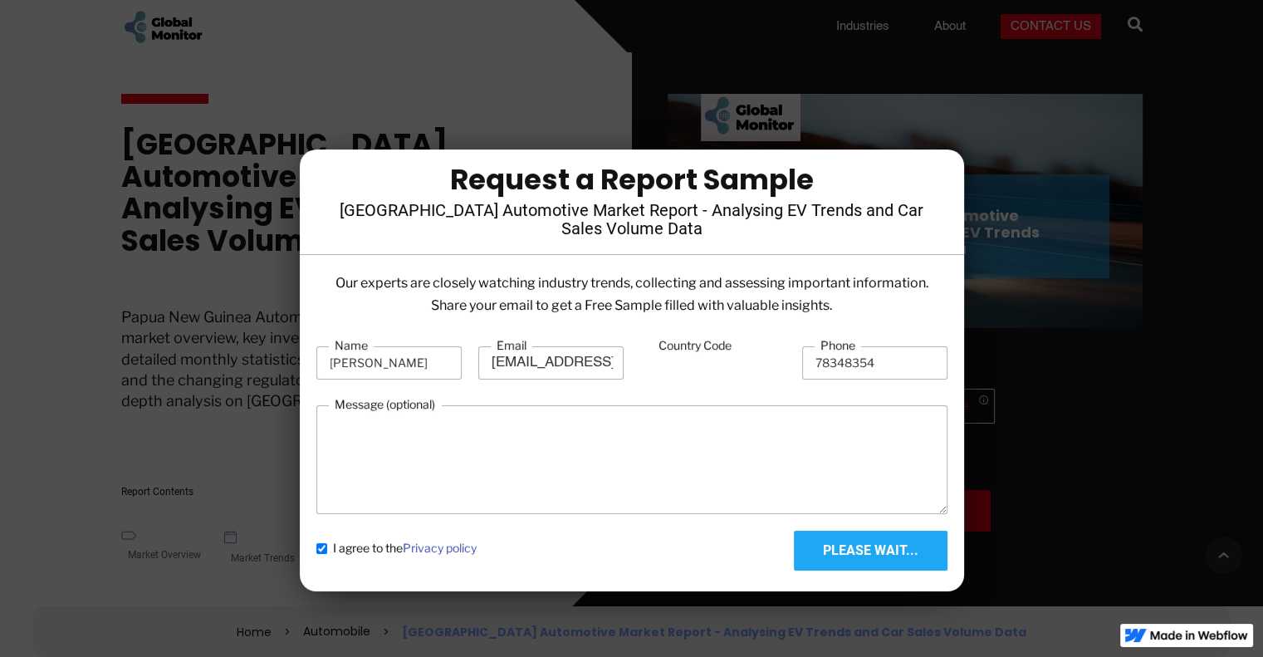  What do you see at coordinates (632, 294) in the screenshot?
I see `p: Our experts are closely watching industry trends, collecting and assessing important information....` at bounding box center [632, 294].